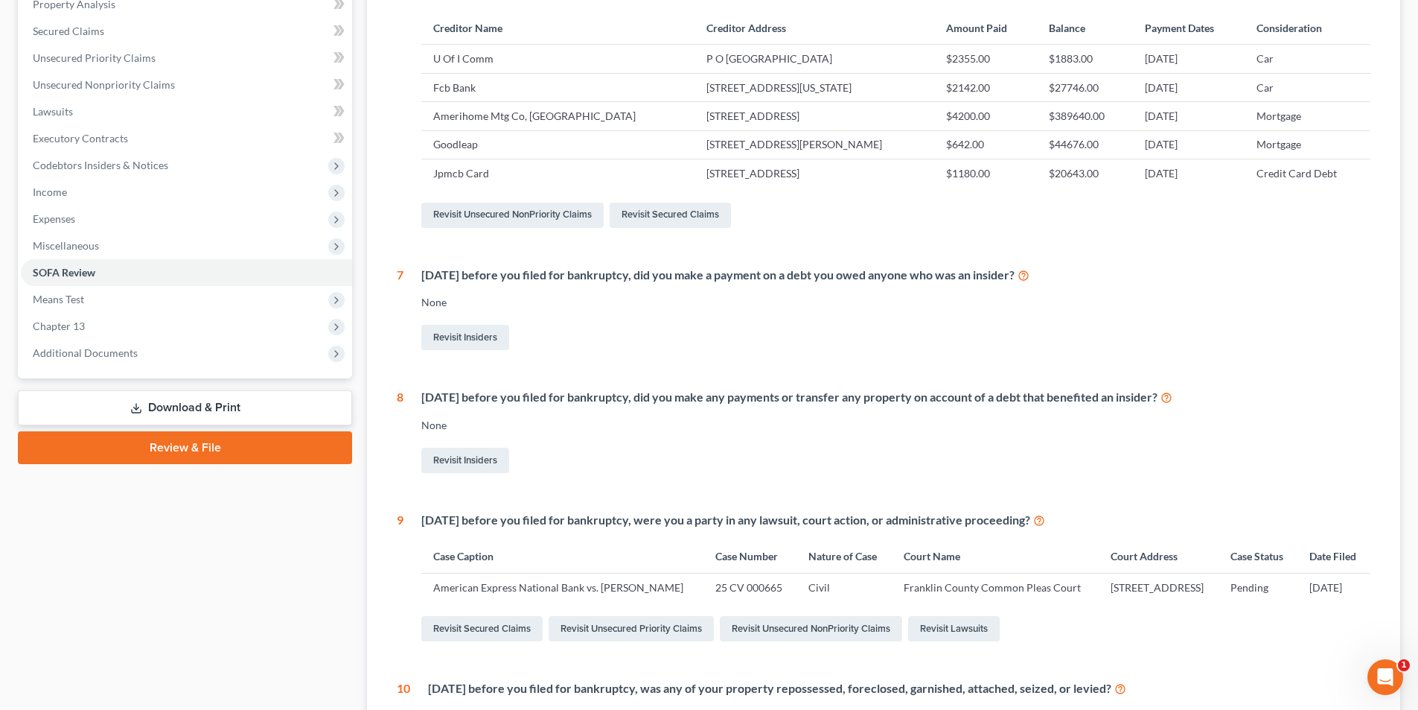  Describe the element at coordinates (1085, 116) in the screenshot. I see `td: $389640.00` at that location.